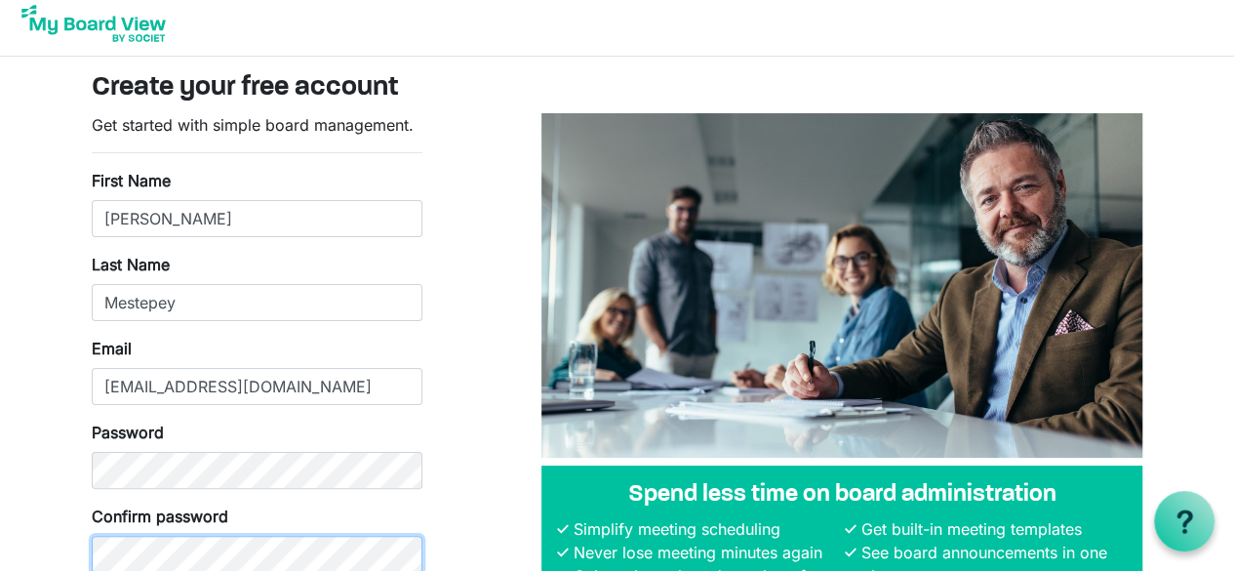 The width and height of the screenshot is (1234, 571). What do you see at coordinates (842, 285) in the screenshot?
I see `img: A photograph of board members sitting at a table` at bounding box center [842, 285].